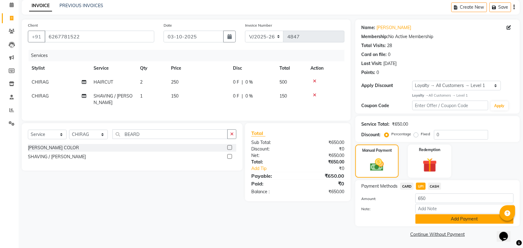  I want to click on a: PREVIOUS INVOICES, so click(81, 6).